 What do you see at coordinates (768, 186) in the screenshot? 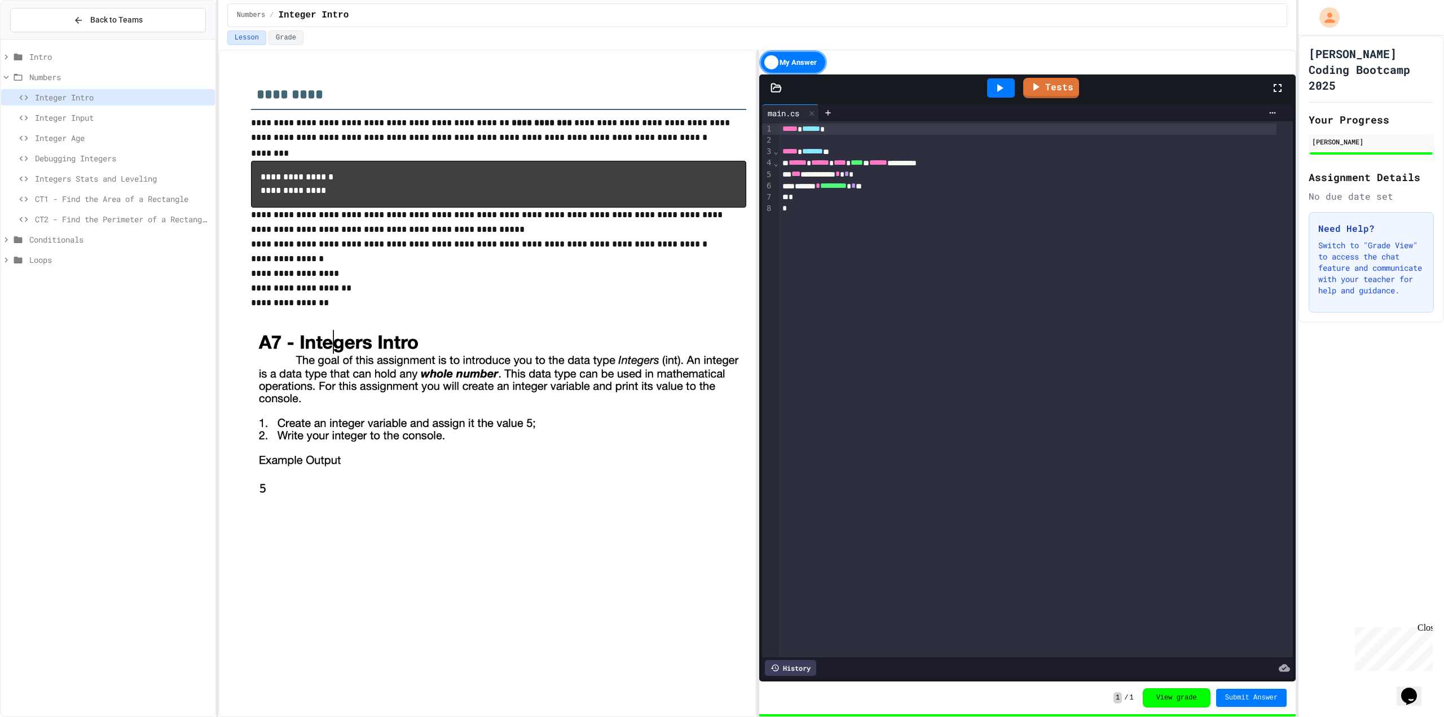
I see `div: 6` at bounding box center [768, 186].